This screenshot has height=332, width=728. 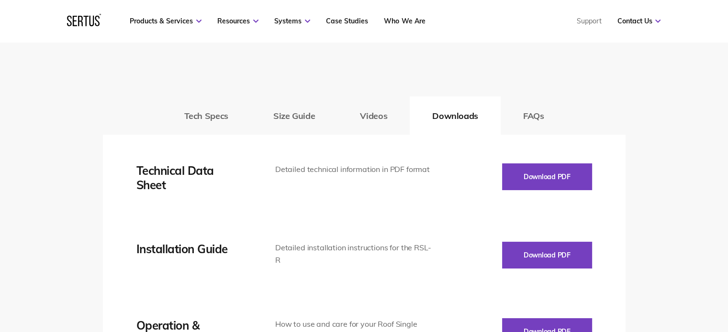 I want to click on div: Chat Widget, so click(x=641, y=277).